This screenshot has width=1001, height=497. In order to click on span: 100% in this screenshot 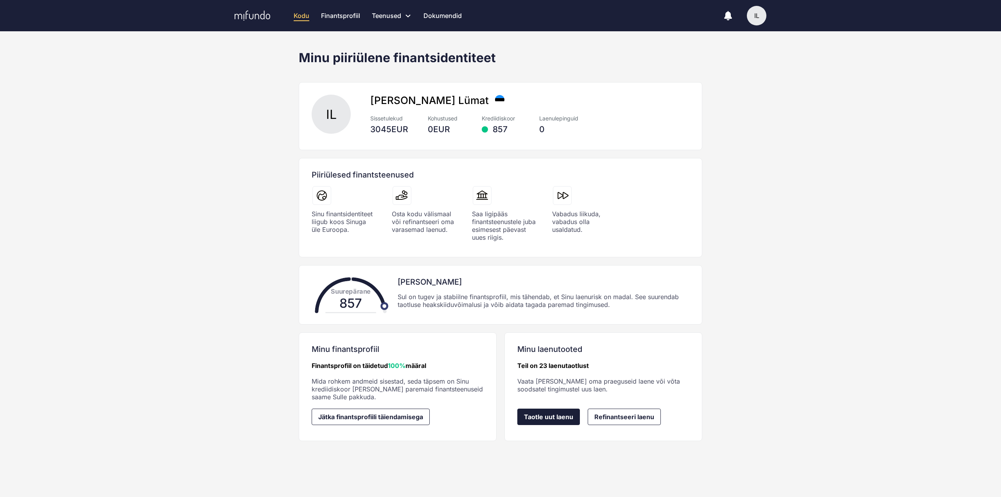, I will do `click(397, 366)`.